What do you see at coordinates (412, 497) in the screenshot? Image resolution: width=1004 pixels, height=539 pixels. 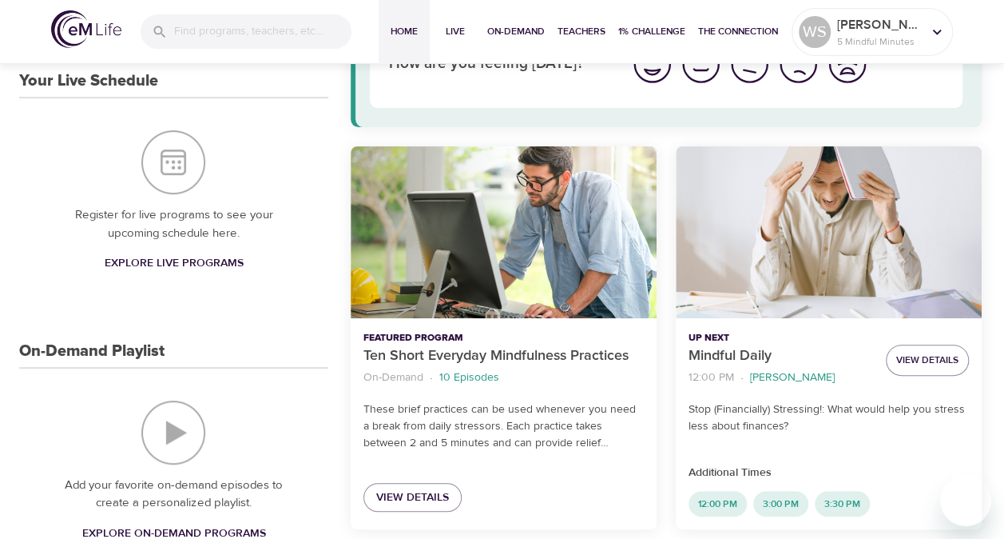 I see `a: View Details` at bounding box center [412, 497].